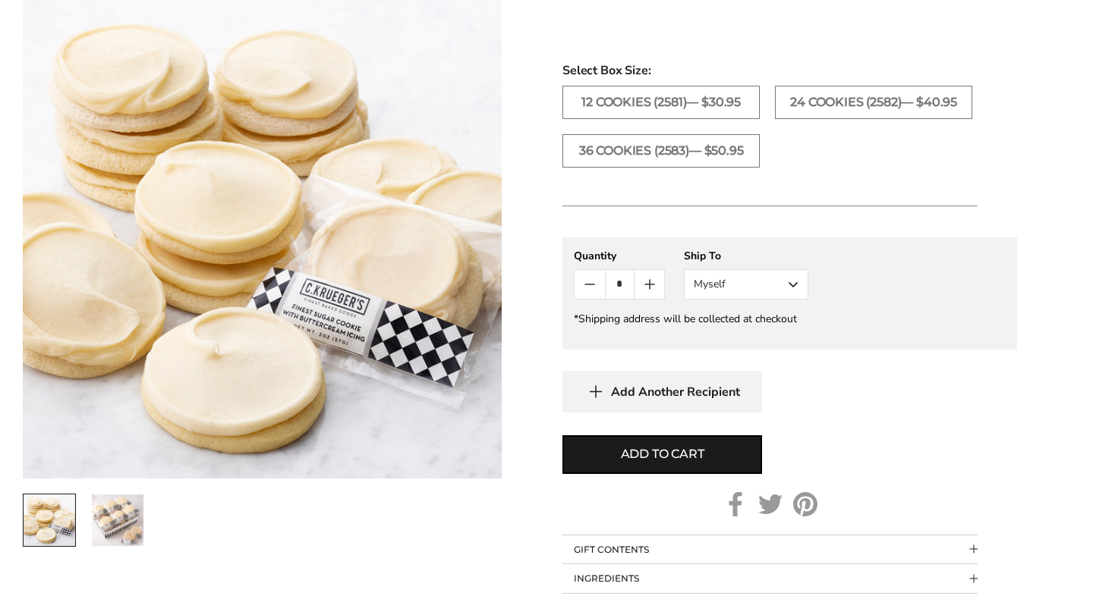 Image resolution: width=1093 pixels, height=599 pixels. Describe the element at coordinates (746, 285) in the screenshot. I see `button: Myself` at that location.